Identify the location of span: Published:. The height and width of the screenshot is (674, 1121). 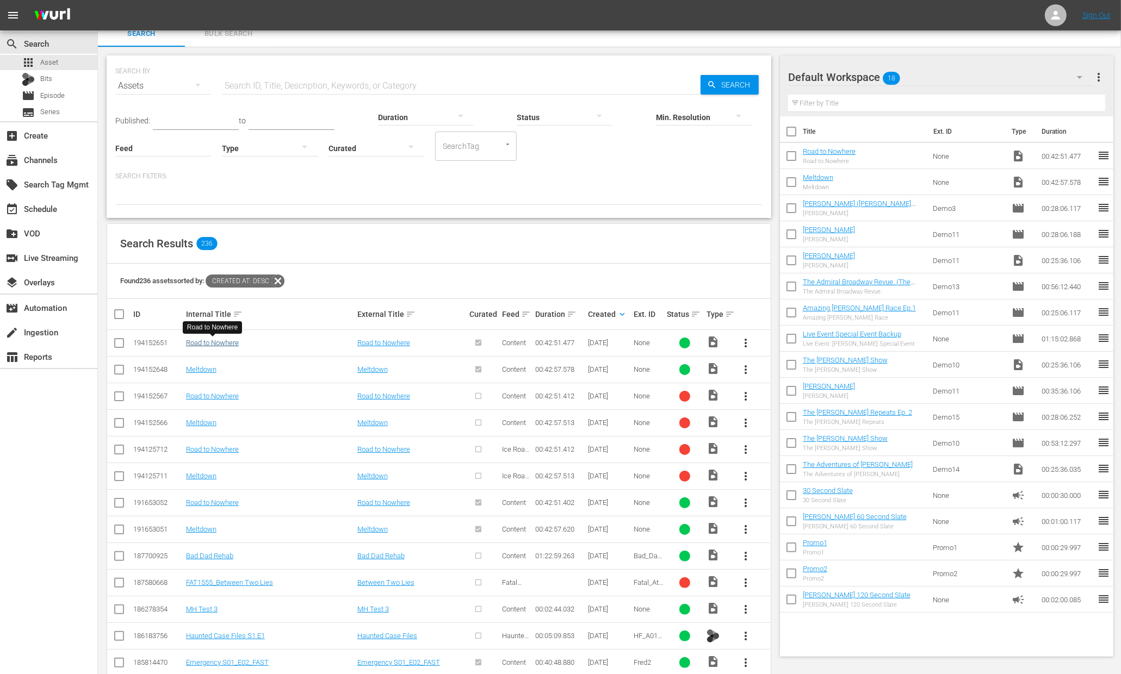
(133, 121).